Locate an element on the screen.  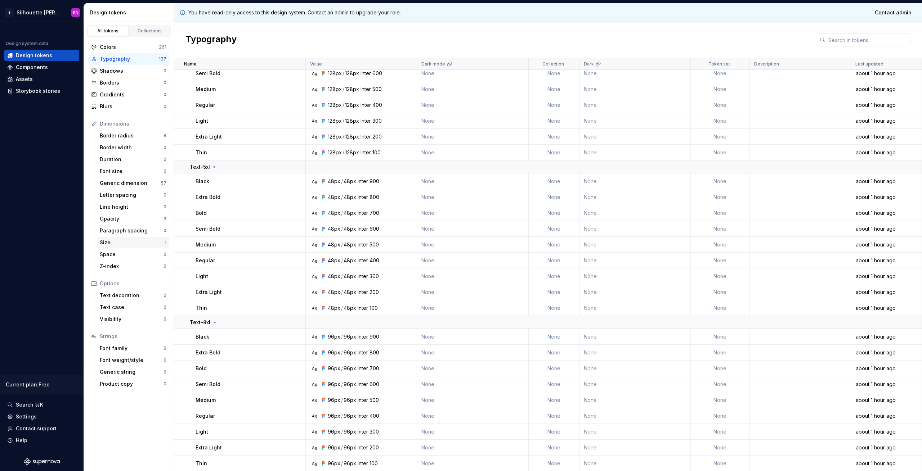
div: 57 is located at coordinates (163, 183).